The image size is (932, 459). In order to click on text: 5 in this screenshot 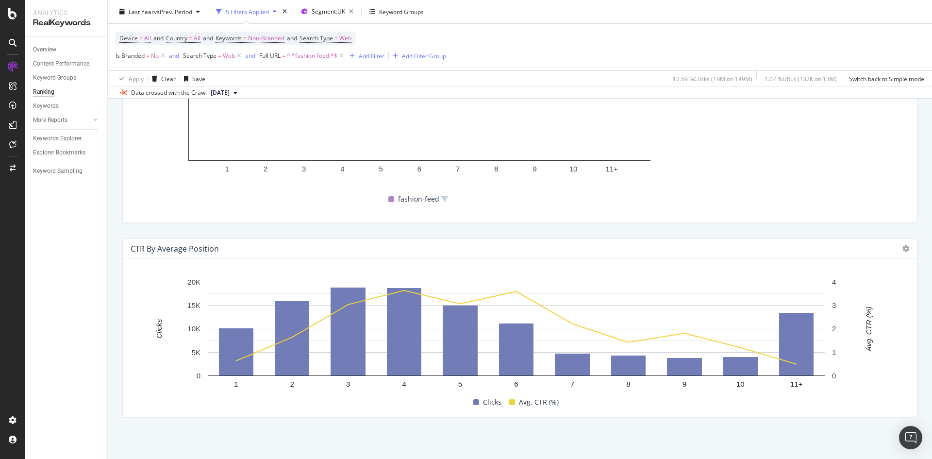, I will do `click(381, 169)`.